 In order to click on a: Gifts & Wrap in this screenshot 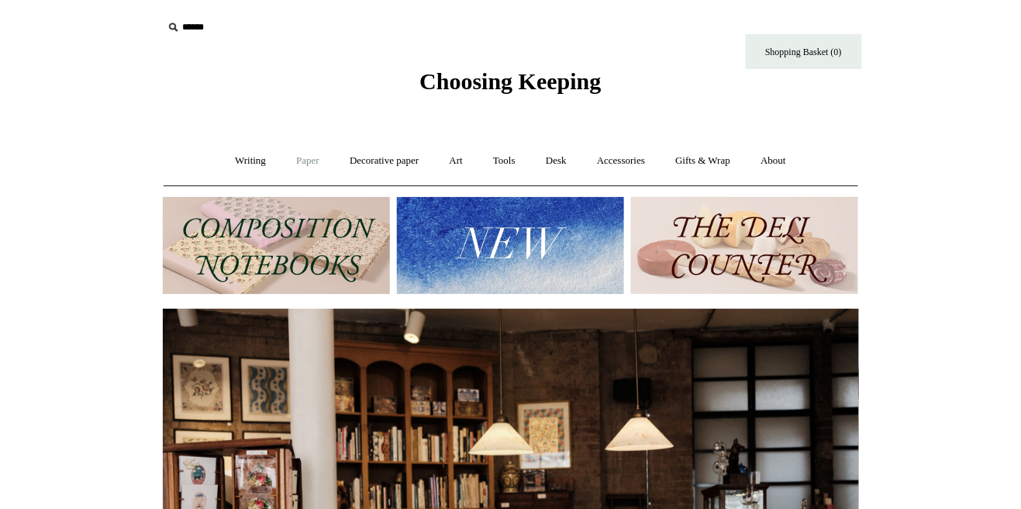, I will do `click(702, 161)`.